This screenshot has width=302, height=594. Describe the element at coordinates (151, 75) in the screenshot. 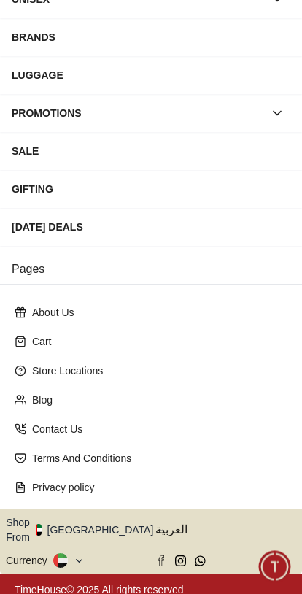

I see `div: LUGGAGE` at that location.